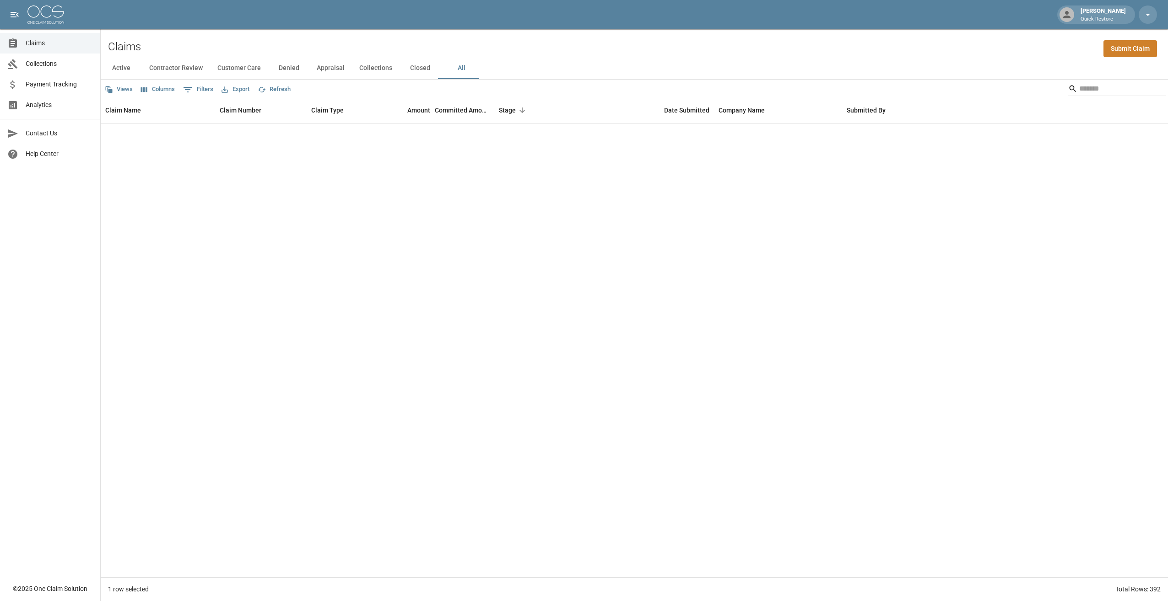 Image resolution: width=1168 pixels, height=601 pixels. Describe the element at coordinates (1103, 19) in the screenshot. I see `p: Quick Restore` at that location.